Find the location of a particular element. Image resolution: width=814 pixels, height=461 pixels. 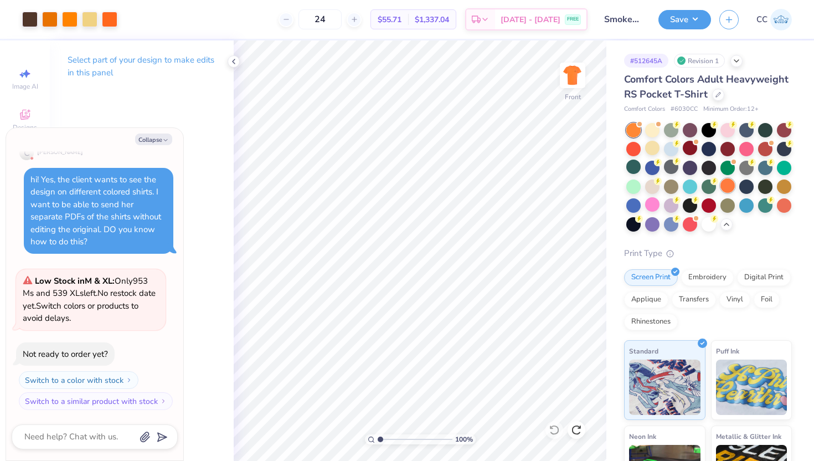

p: Select part of your design to make edits in this panel is located at coordinates (142, 66).